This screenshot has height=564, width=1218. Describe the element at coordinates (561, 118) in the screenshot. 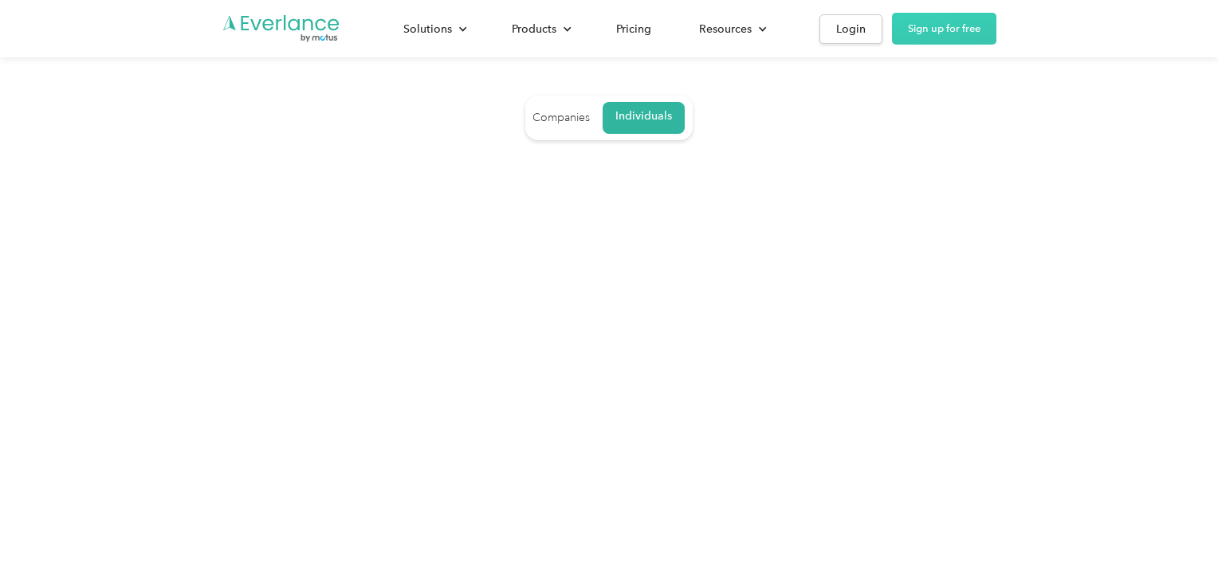

I see `div: Companies` at that location.